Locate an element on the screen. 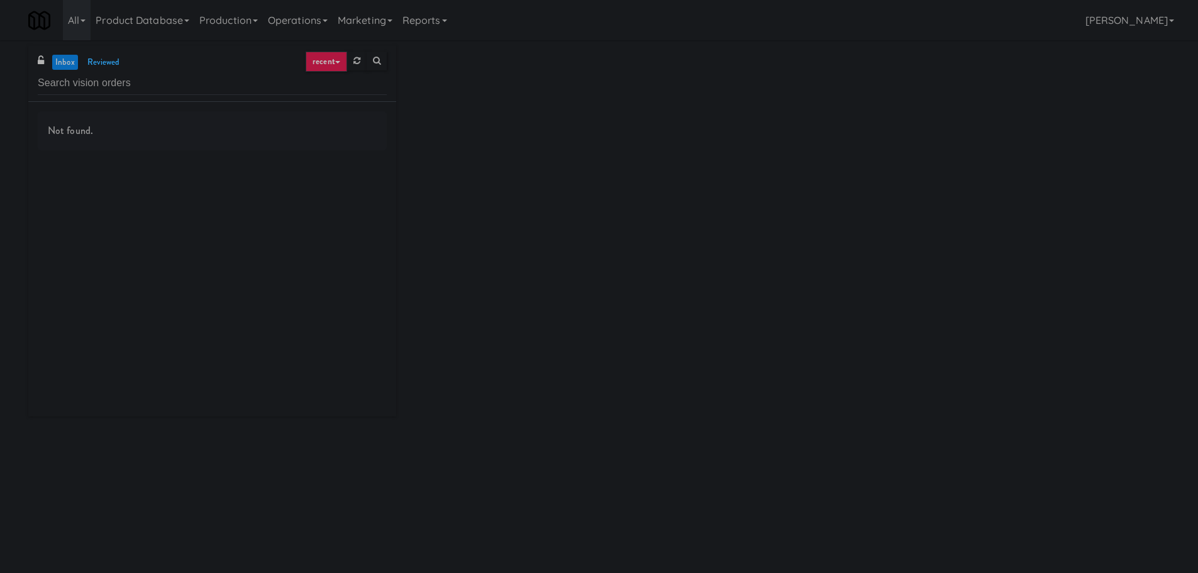 This screenshot has width=1198, height=573. img: Micromart is located at coordinates (39, 20).